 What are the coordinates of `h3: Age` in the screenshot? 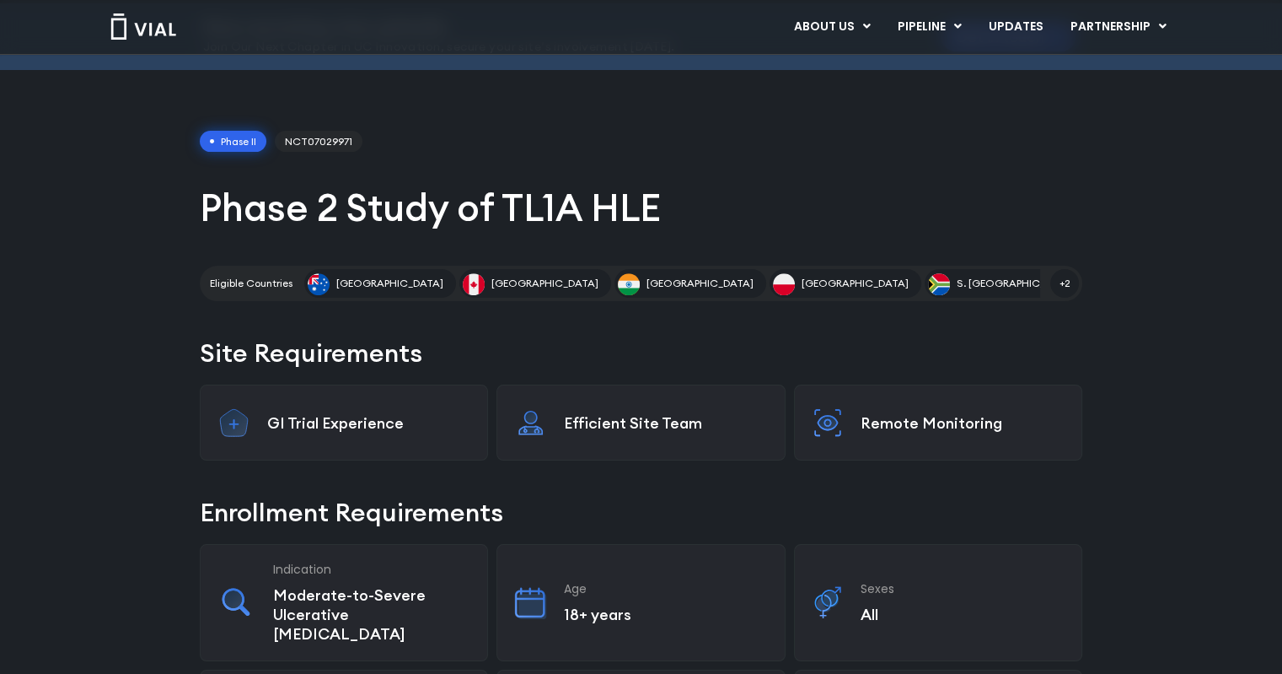 It's located at (666, 588).